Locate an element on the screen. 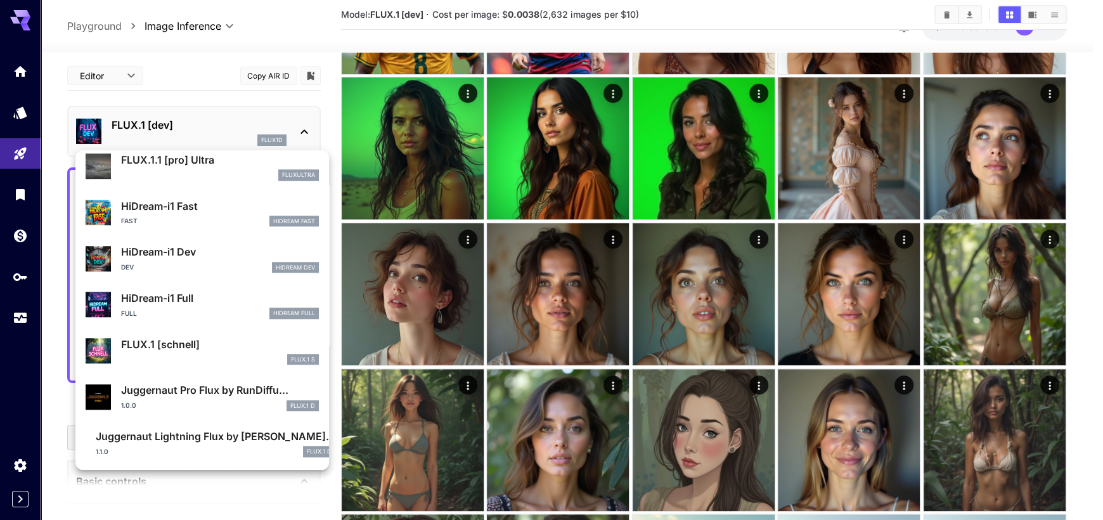  div: Juggernaut Pro Flux by RunDiffu...1.0.0FLUX.1 D is located at coordinates (202, 396).